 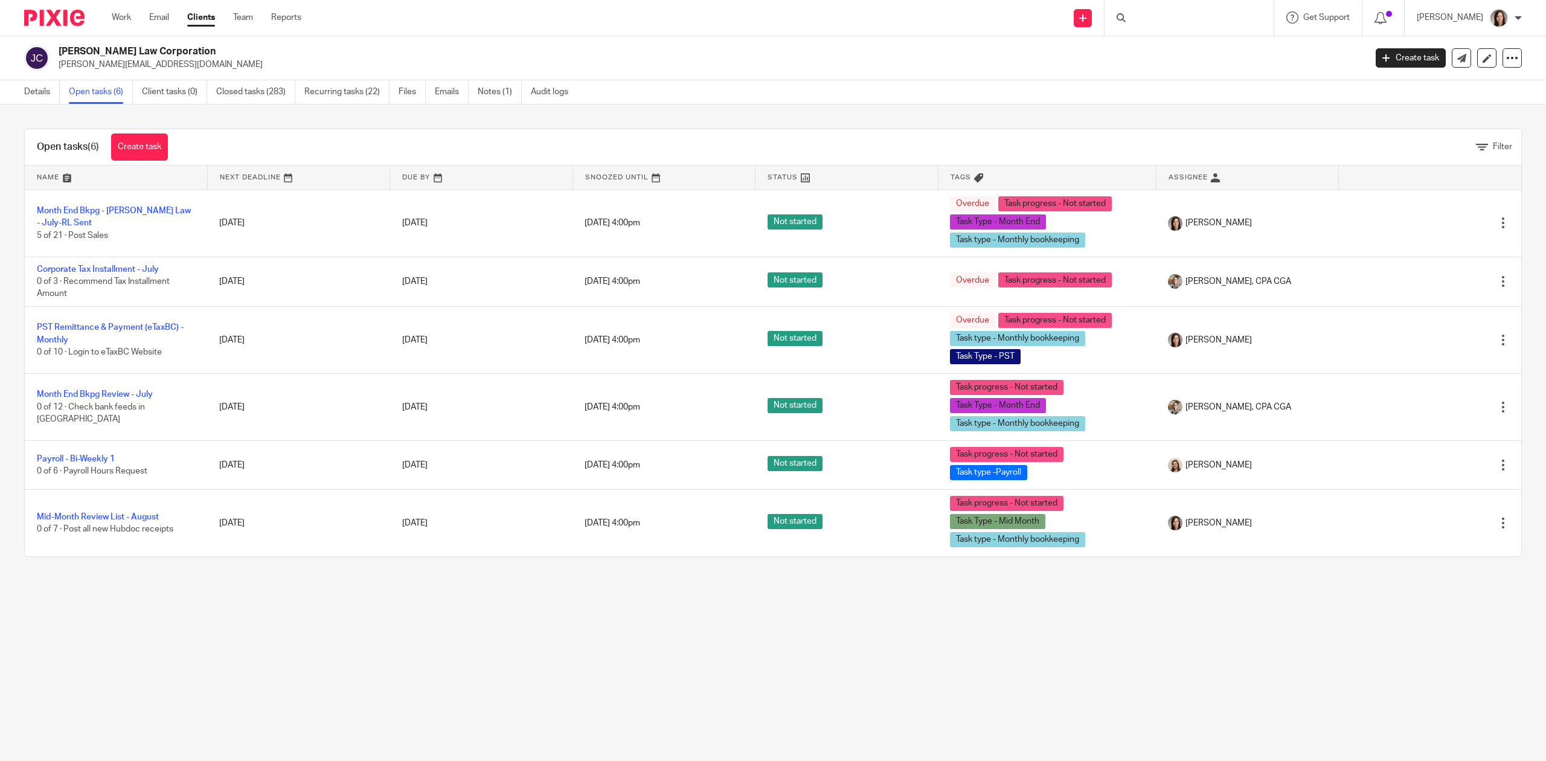 What do you see at coordinates (782, 177) in the screenshot?
I see `span: Status` at bounding box center [782, 177].